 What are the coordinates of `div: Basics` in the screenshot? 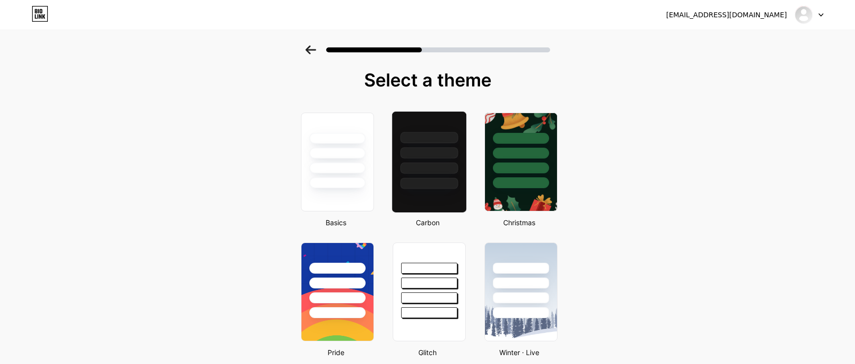 It's located at (336, 222).